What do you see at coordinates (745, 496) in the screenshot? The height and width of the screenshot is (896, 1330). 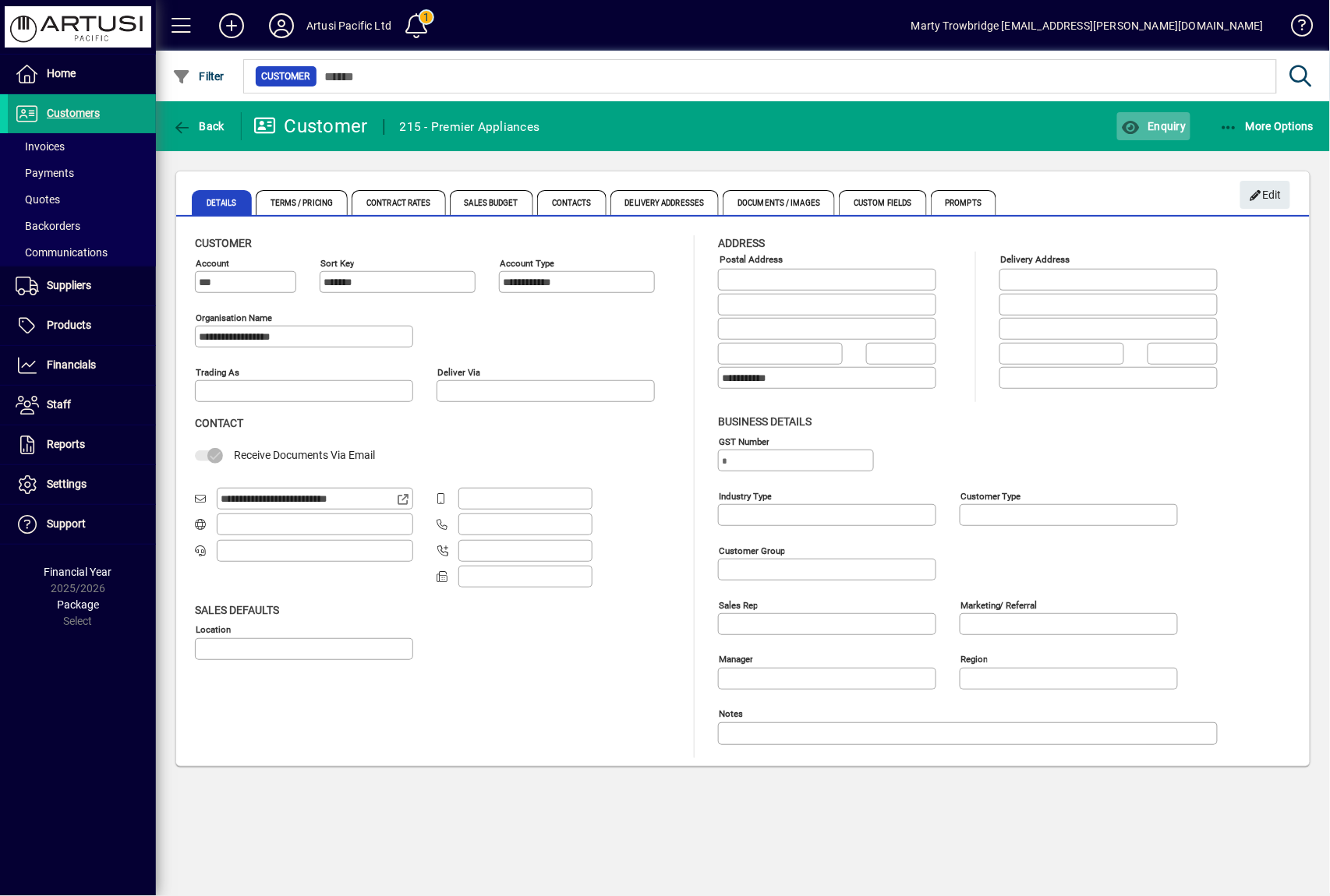 I see `mat-label: Industry type` at bounding box center [745, 496].